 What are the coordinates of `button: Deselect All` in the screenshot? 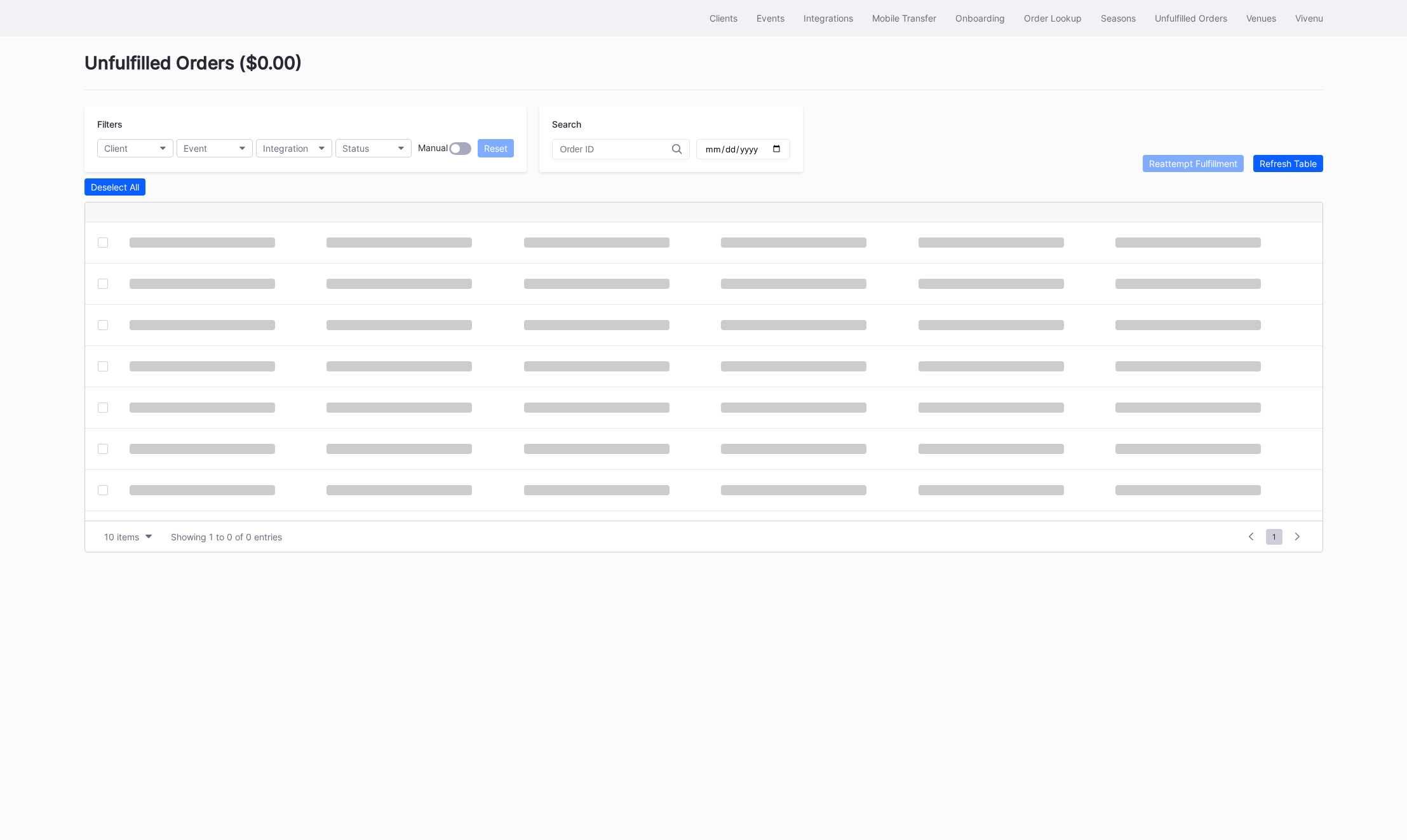 It's located at (115, 186).